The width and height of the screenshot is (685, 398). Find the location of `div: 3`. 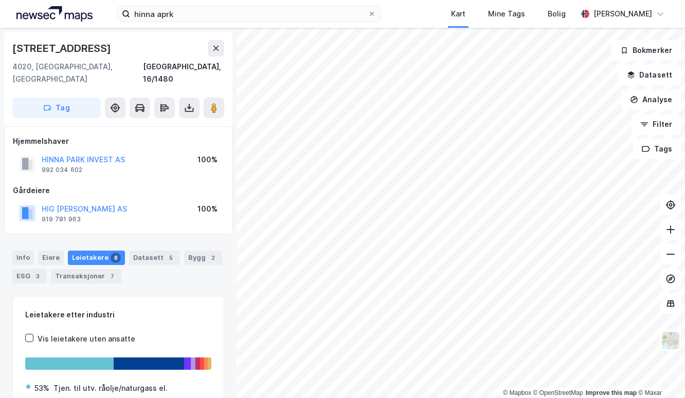

div: 3 is located at coordinates (38, 276).